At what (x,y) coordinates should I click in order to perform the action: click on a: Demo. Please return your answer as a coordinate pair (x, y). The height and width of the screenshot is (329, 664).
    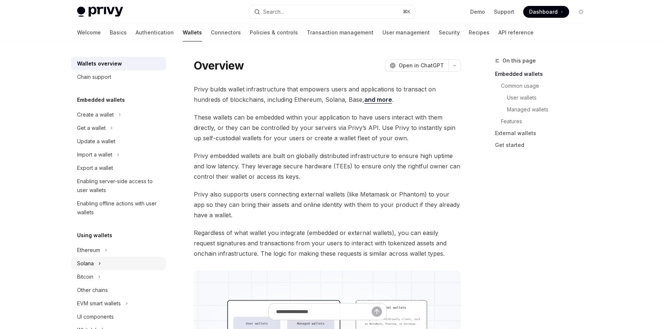
    Looking at the image, I should click on (477, 12).